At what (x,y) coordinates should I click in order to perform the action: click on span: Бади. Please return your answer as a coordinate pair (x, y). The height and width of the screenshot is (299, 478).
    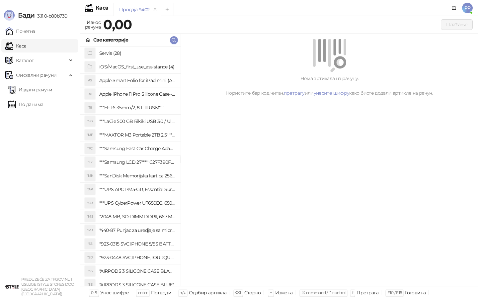
    Looking at the image, I should click on (26, 15).